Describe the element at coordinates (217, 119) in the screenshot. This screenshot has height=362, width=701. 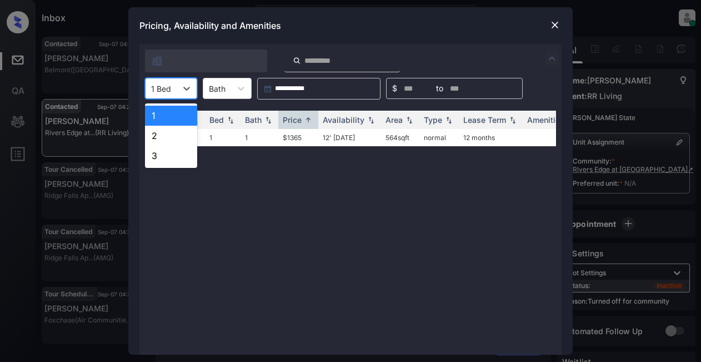
I see `div: Bed` at that location.